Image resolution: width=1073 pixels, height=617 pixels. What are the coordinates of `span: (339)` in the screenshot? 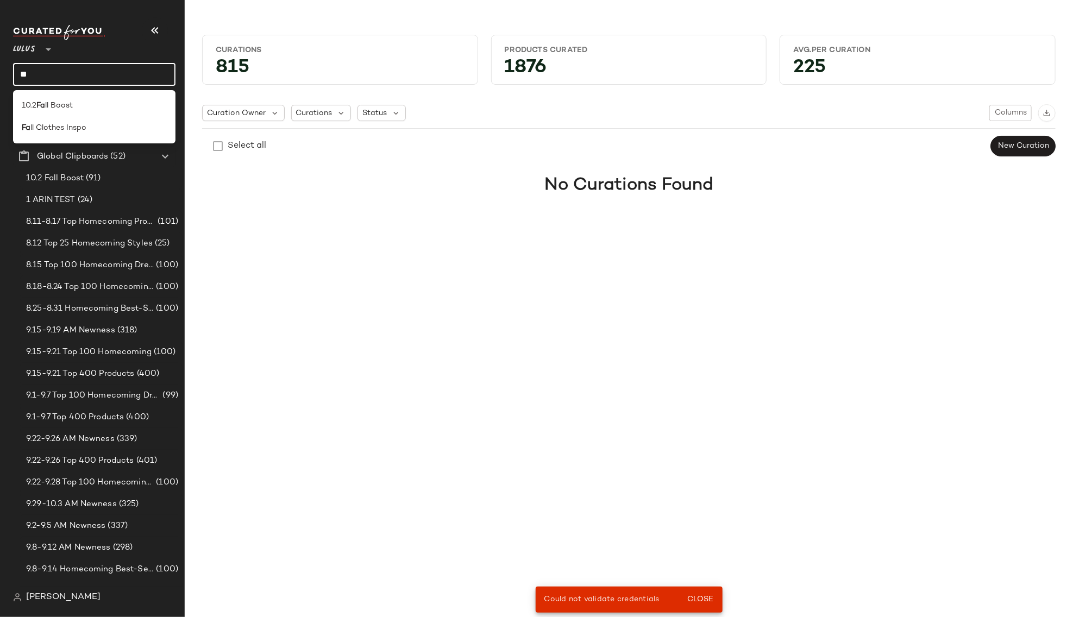 It's located at (126, 439).